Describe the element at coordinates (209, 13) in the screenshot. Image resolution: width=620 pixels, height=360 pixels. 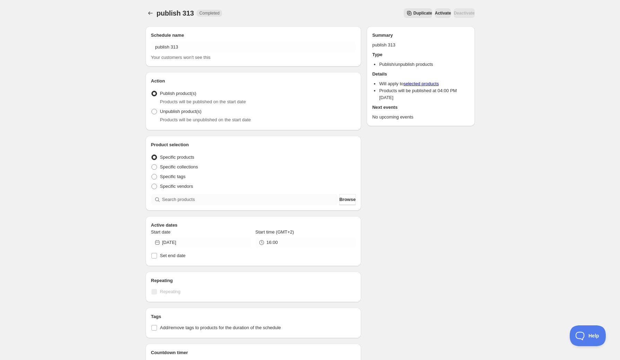
I see `span: Completed` at that location.